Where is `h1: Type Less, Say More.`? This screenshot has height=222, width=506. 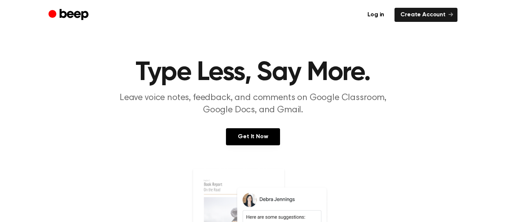 h1: Type Less, Say More. is located at coordinates (253, 73).